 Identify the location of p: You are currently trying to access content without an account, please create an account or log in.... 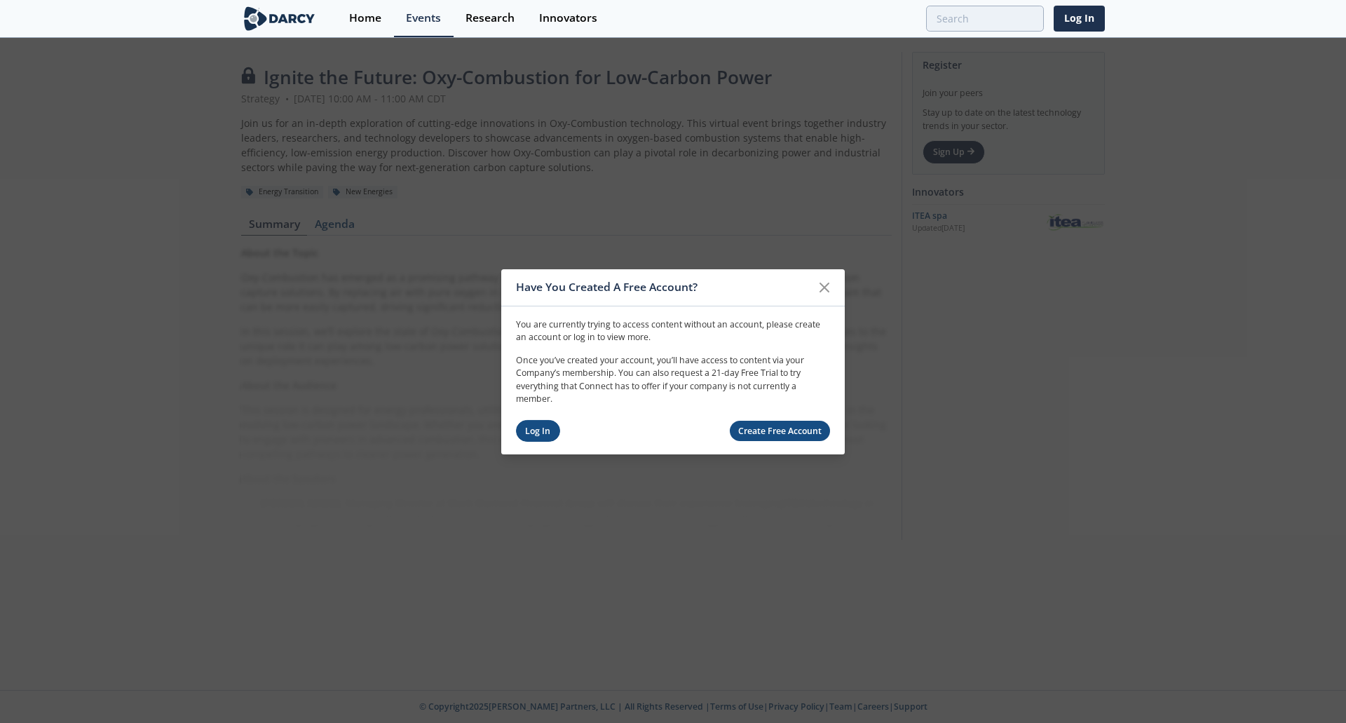
(673, 331).